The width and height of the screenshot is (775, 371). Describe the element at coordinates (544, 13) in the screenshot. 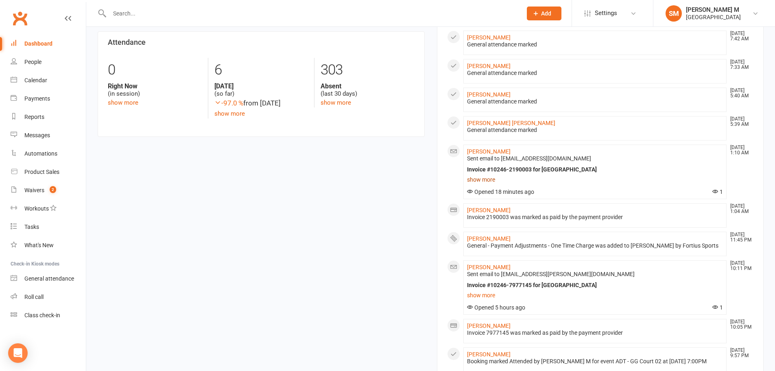

I see `button: Add` at that location.